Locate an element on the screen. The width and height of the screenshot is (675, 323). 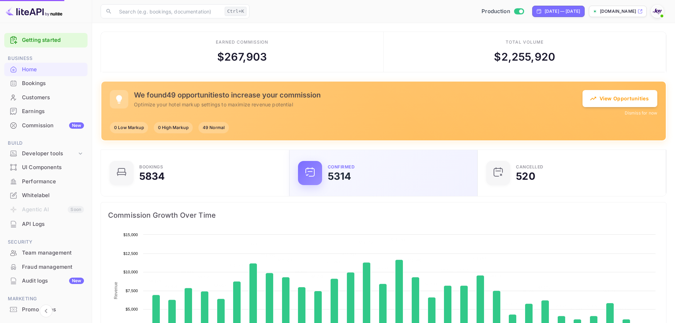
text: $15,000 is located at coordinates (130, 235).